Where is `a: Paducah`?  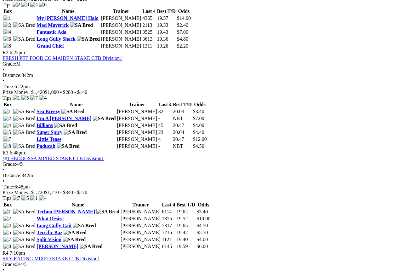 a: Paducah is located at coordinates (46, 146).